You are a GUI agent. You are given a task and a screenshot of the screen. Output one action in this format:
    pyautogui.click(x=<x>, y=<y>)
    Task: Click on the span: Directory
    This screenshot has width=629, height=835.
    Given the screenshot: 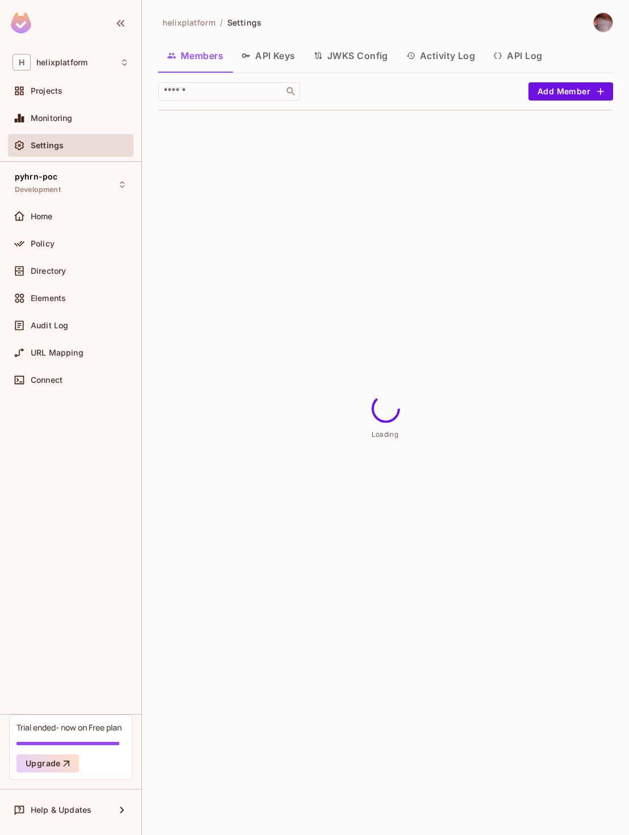 What is the action you would take?
    pyautogui.click(x=48, y=271)
    